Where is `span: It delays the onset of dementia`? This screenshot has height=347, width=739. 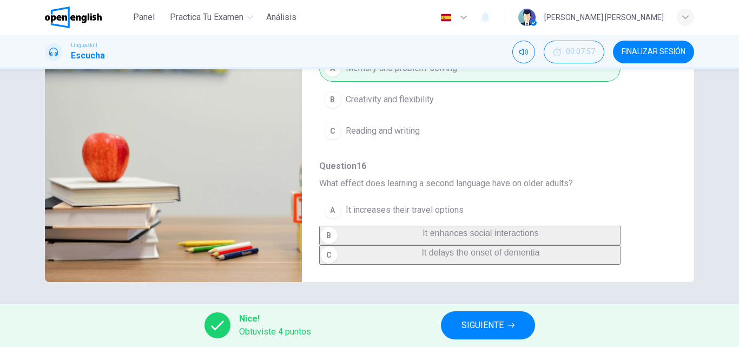
span: It delays the onset of dementia is located at coordinates (481, 252).